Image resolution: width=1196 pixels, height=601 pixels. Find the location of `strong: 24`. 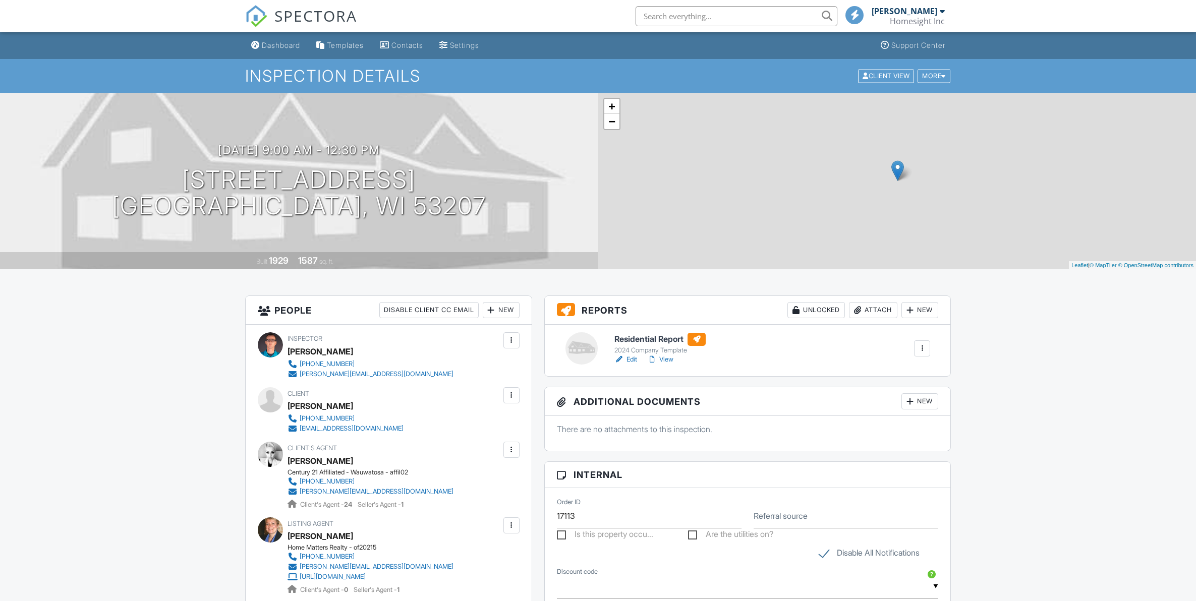

strong: 24 is located at coordinates (348, 505).